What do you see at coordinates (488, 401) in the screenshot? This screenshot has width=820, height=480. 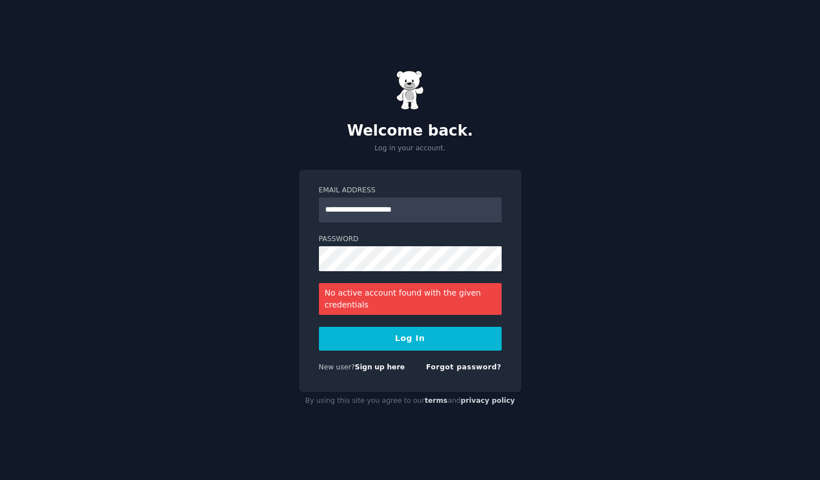 I see `a: privacy policy` at bounding box center [488, 401].